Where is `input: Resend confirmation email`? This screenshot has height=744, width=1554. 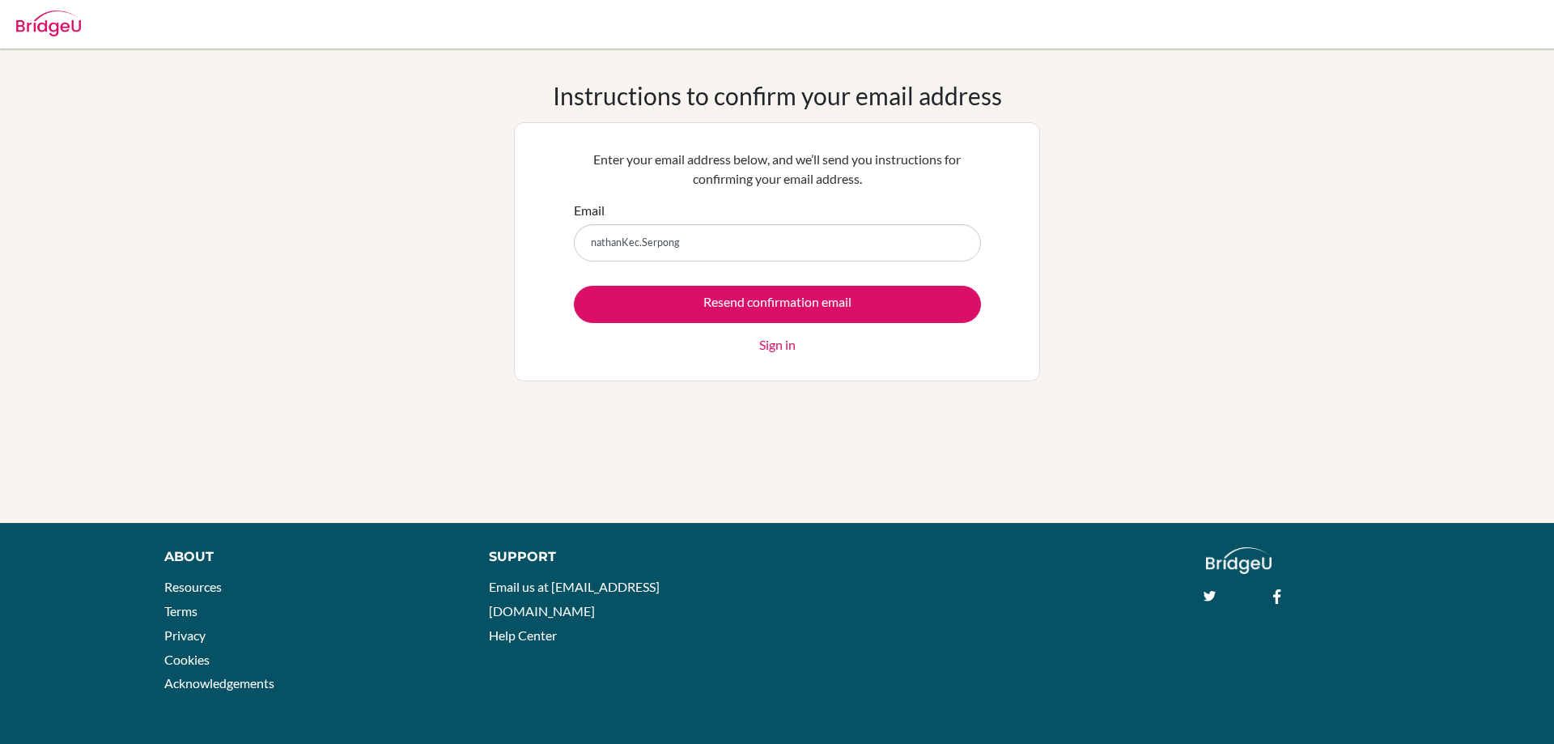 input: Resend confirmation email is located at coordinates (777, 304).